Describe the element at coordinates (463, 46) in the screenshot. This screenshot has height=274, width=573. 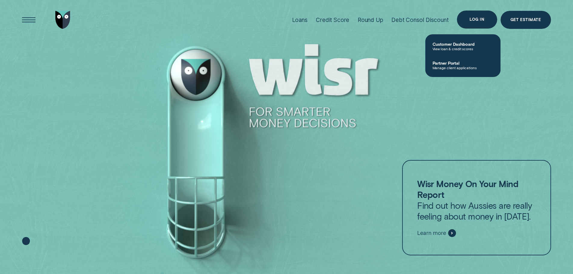
I see `a: Customer DashboardView loan & credit scores` at that location.